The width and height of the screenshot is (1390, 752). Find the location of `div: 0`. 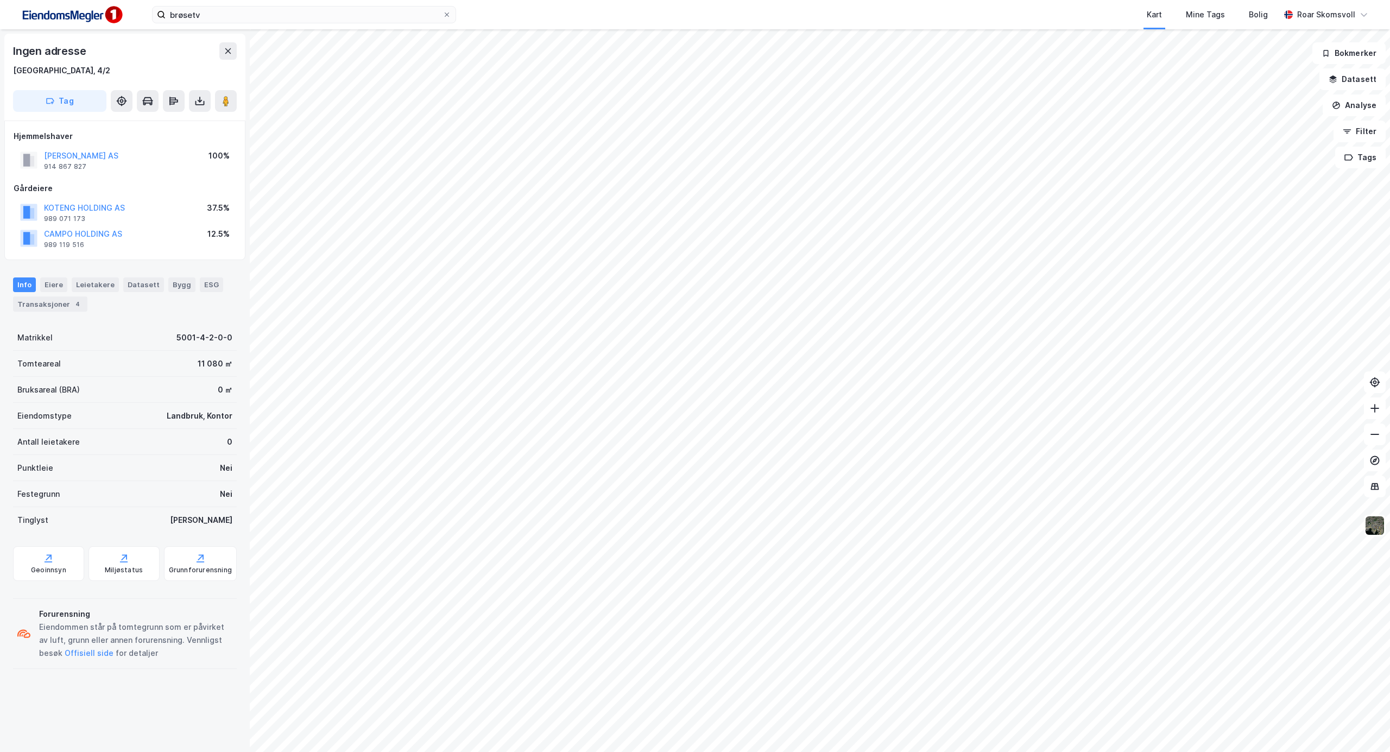

div: 0 is located at coordinates (230, 442).